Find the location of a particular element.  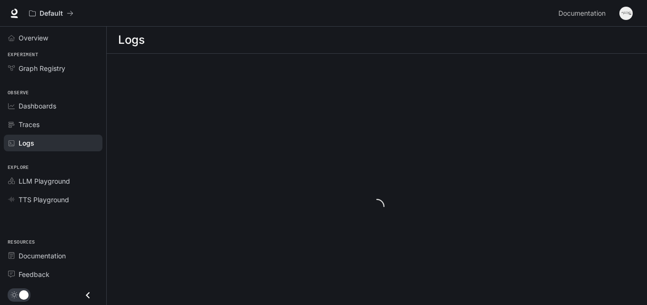

a: Overview is located at coordinates (53, 38).